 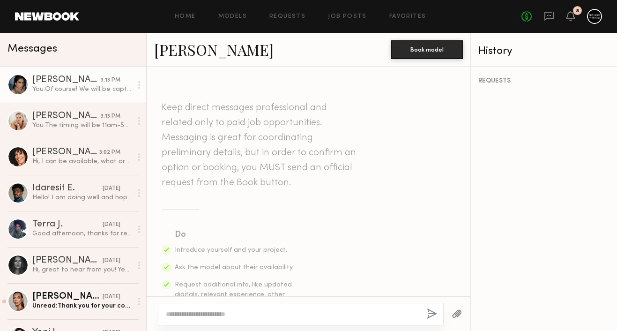 What do you see at coordinates (407, 16) in the screenshot?
I see `a: Favorites` at bounding box center [407, 16].